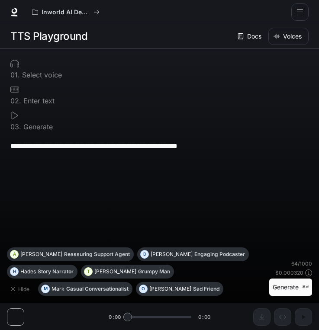  Describe the element at coordinates (16, 127) in the screenshot. I see `p: 0 3 .` at that location.